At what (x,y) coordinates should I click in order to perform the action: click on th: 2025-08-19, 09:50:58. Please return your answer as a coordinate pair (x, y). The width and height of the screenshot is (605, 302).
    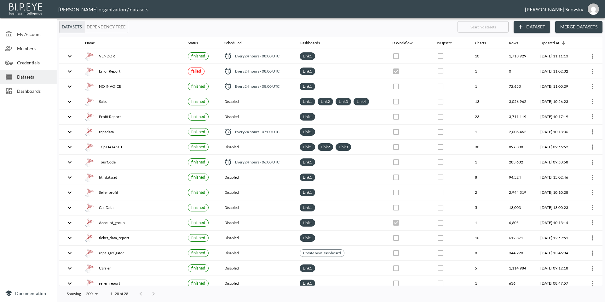
    Looking at the image, I should click on (557, 162).